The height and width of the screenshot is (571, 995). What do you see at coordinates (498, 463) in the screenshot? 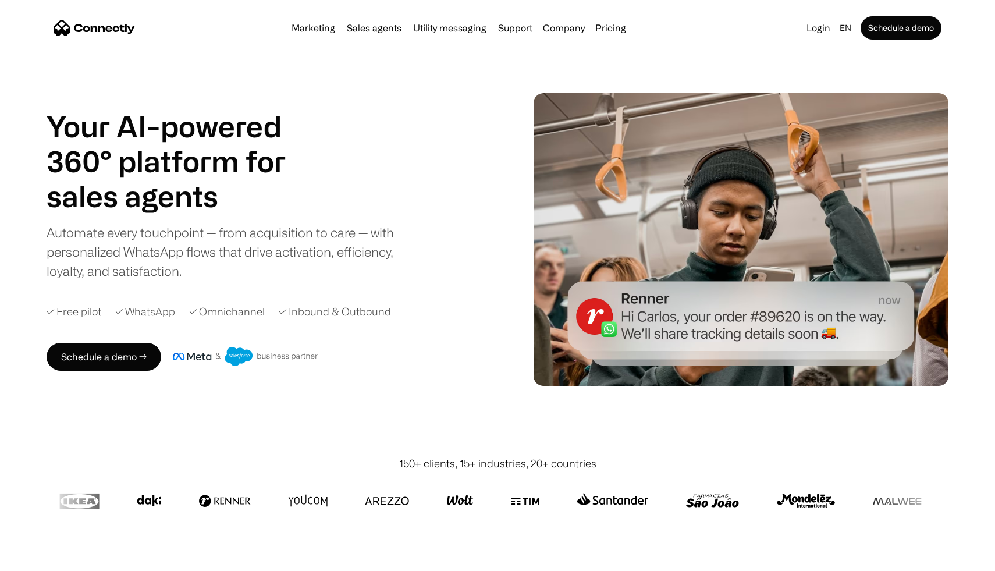
I see `div: 150+ clients, 15+ industries, 20+ countries` at bounding box center [498, 463].